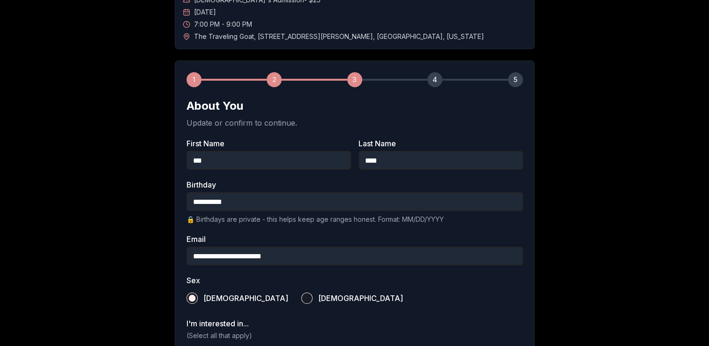 The width and height of the screenshot is (709, 346). What do you see at coordinates (274, 80) in the screenshot?
I see `div: 2` at bounding box center [274, 80].